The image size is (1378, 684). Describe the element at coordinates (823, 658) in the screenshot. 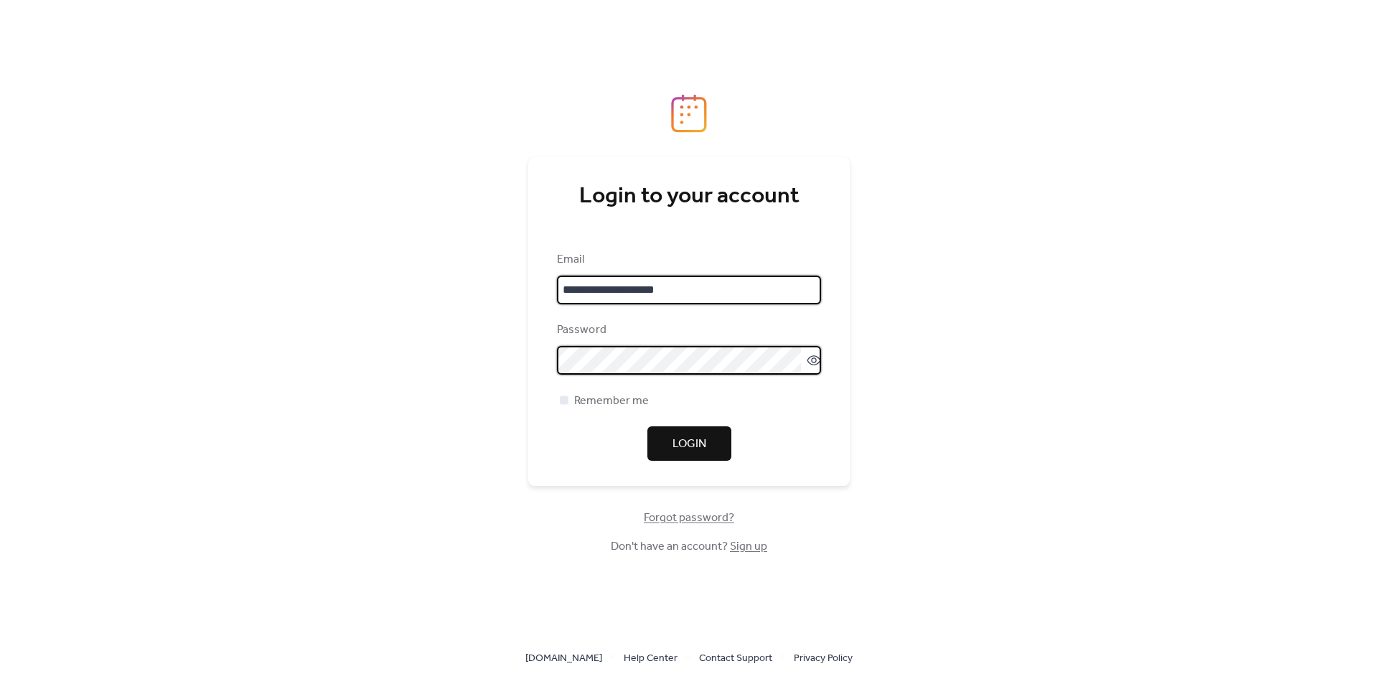

I see `a: Privacy Policy` at that location.